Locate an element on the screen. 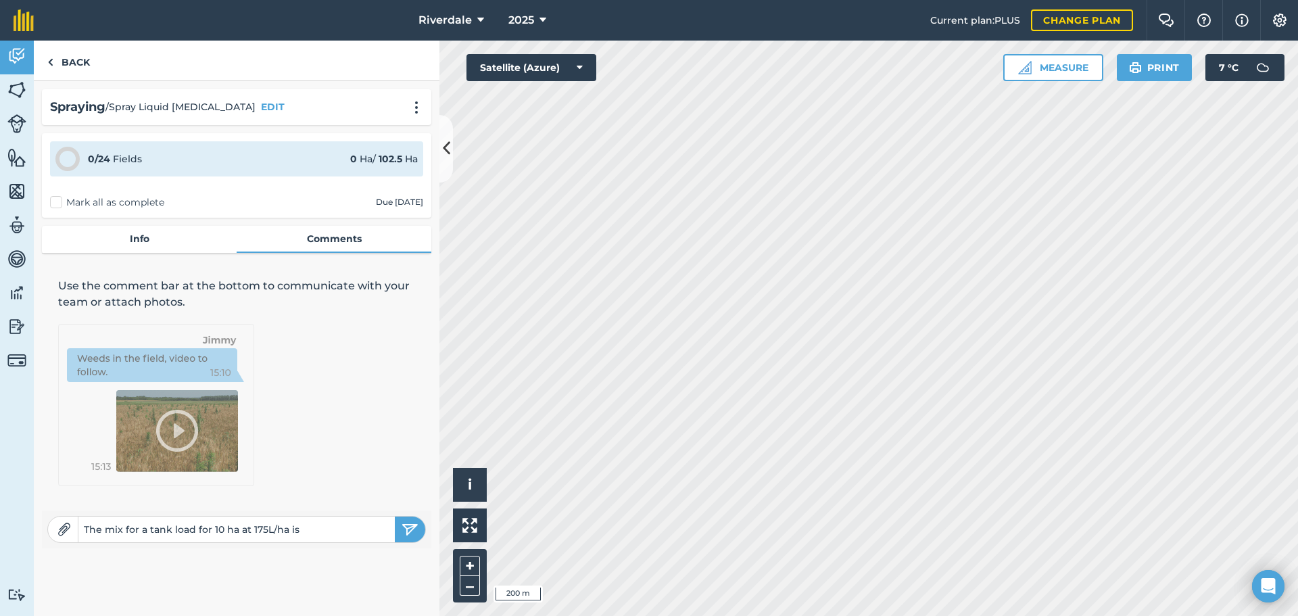 This screenshot has width=1298, height=616. label: Mark all as complete is located at coordinates (107, 202).